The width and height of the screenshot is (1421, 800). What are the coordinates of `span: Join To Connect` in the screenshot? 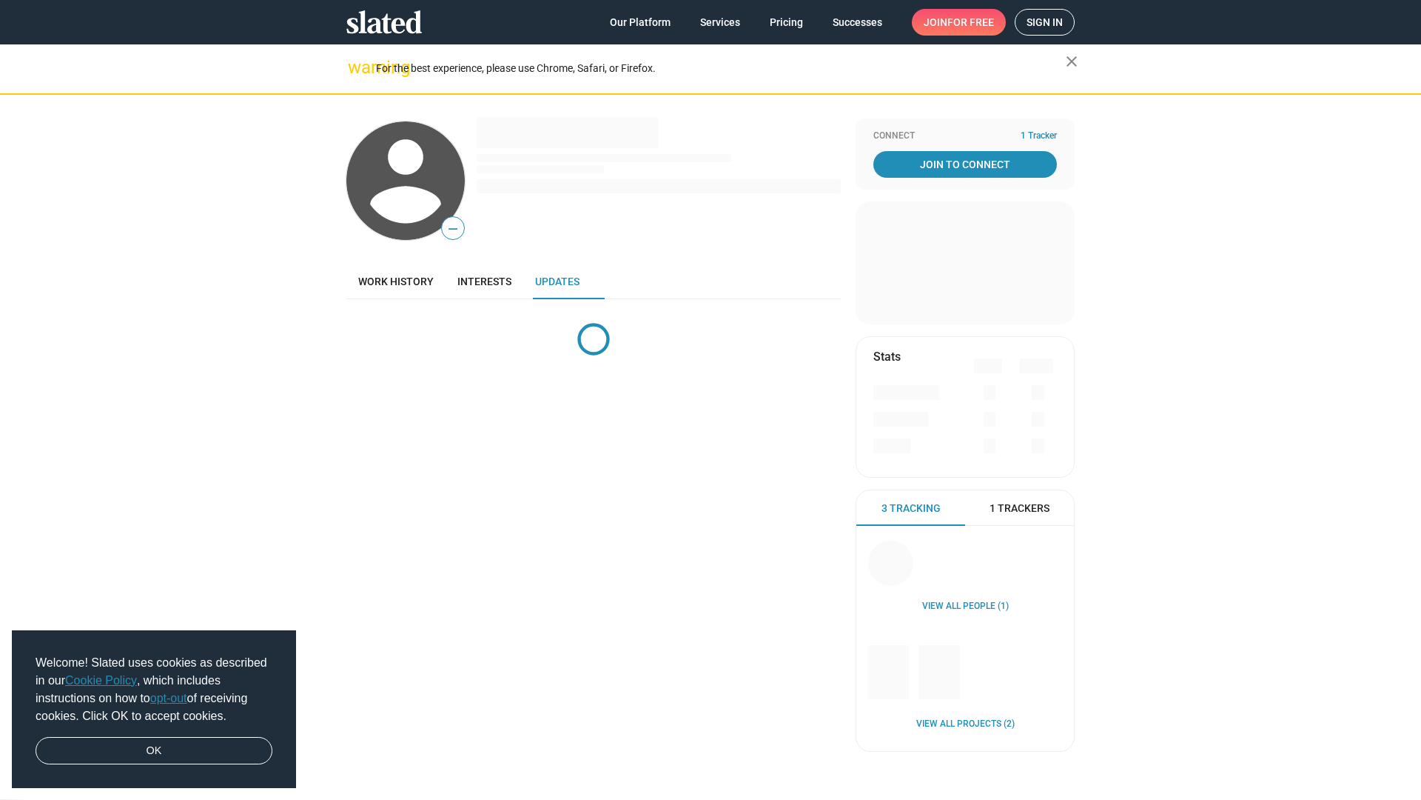 It's located at (965, 164).